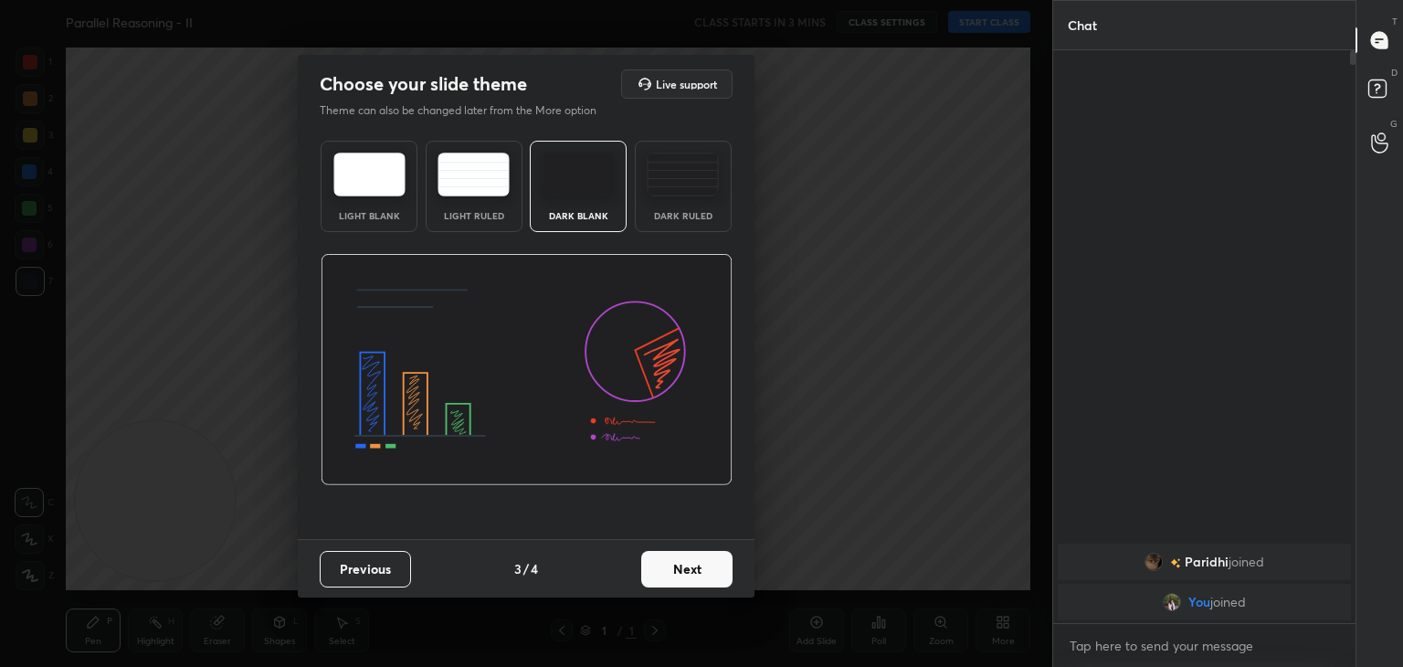 The height and width of the screenshot is (667, 1403). Describe the element at coordinates (578, 174) in the screenshot. I see `img: darkTheme.f0cc69e5.svg` at that location.